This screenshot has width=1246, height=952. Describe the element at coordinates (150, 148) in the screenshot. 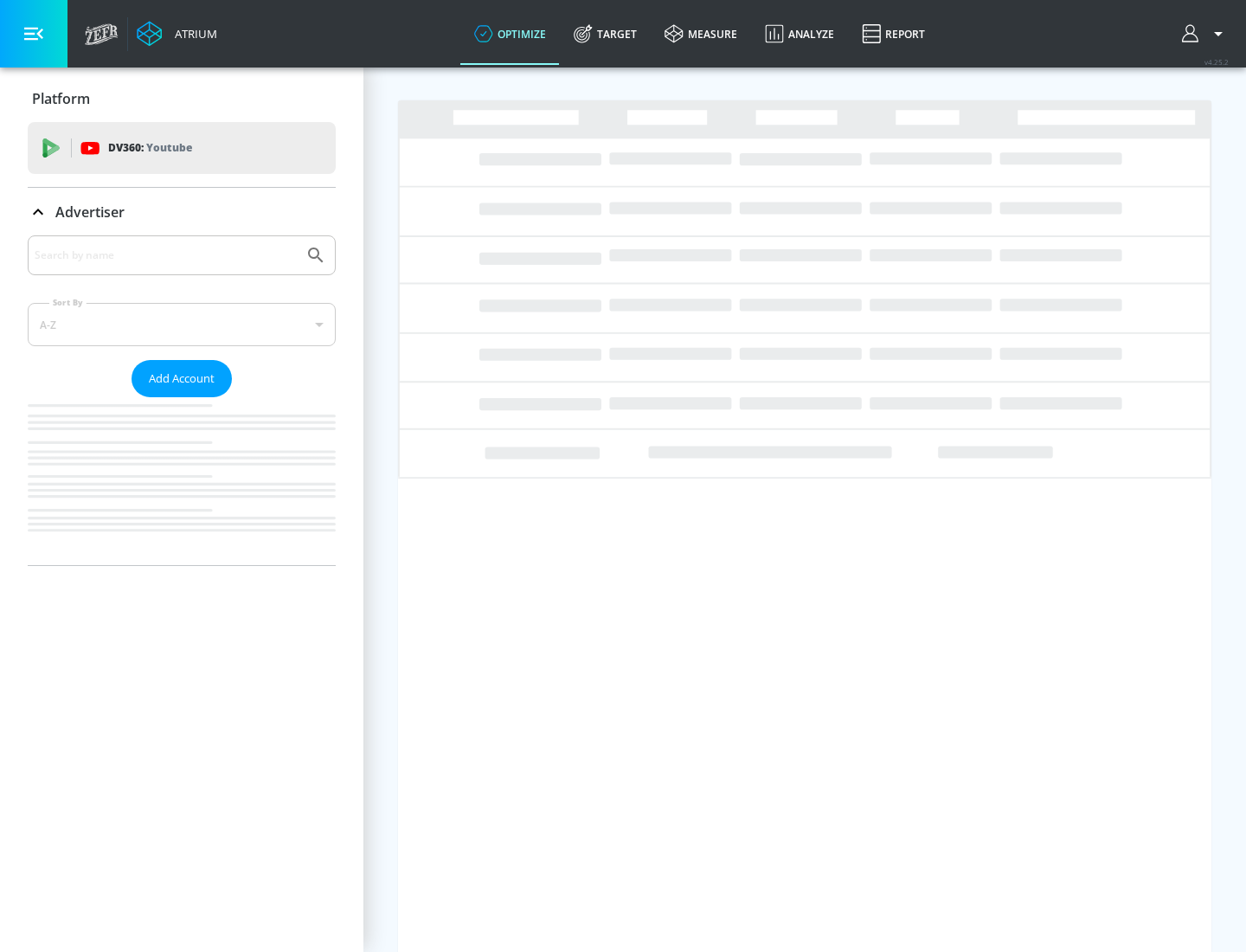

I see `p: DV360:` at that location.